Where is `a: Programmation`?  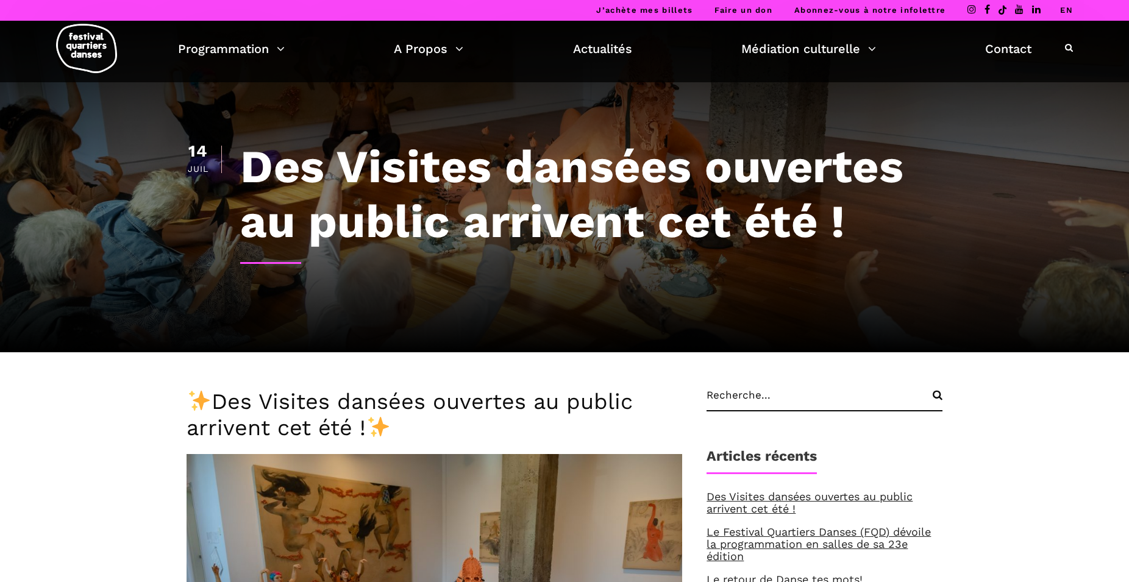
a: Programmation is located at coordinates (231, 49).